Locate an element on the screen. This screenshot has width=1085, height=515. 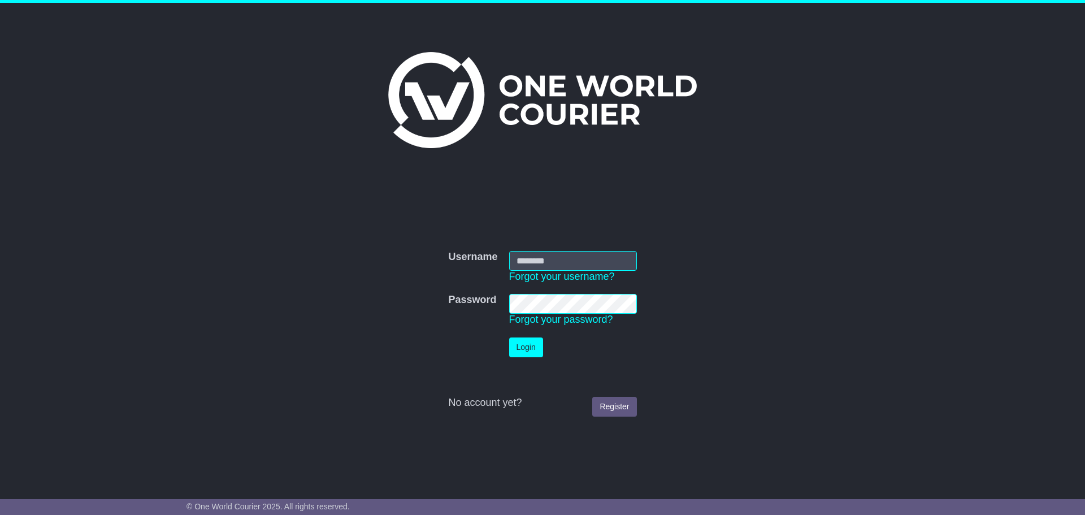
a: Forgot your password? is located at coordinates (561, 319).